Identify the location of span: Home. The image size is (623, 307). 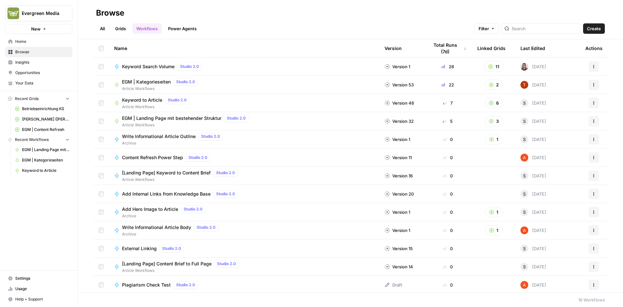
(42, 42).